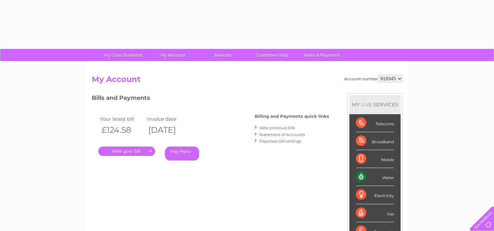  Describe the element at coordinates (375, 123) in the screenshot. I see `div: Telecoms` at that location.